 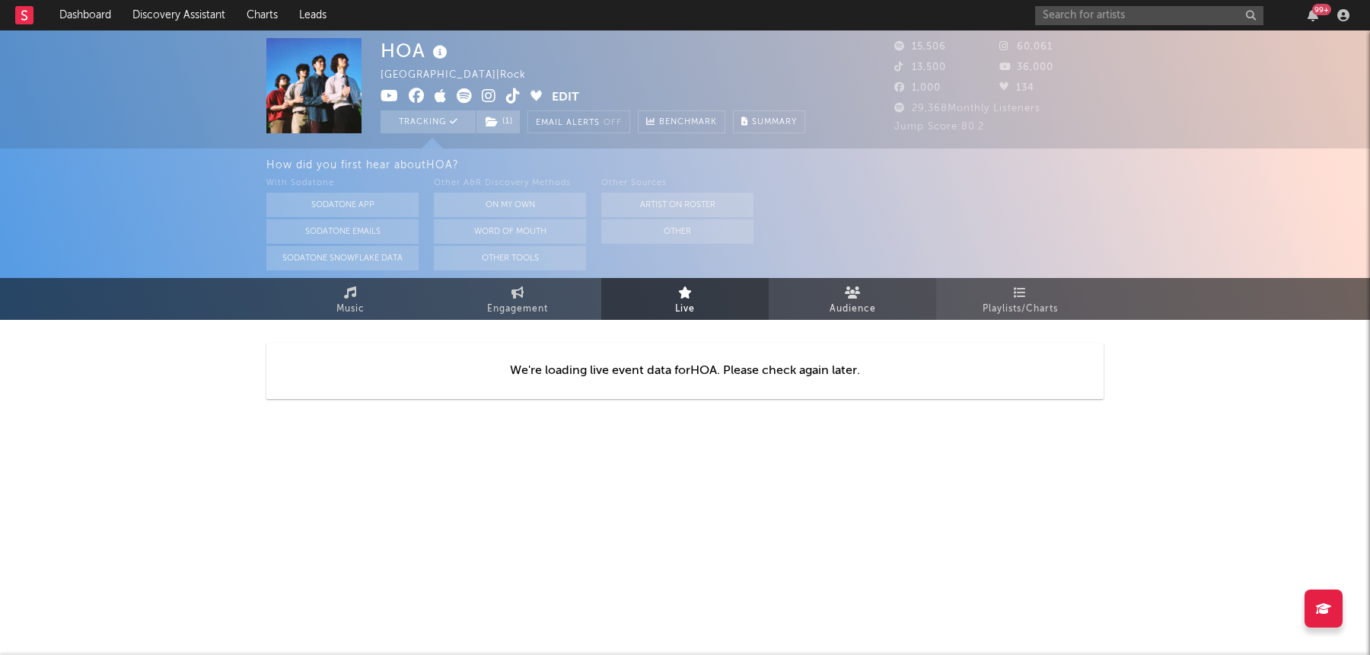 What do you see at coordinates (920, 67) in the screenshot?
I see `span: 13,500` at bounding box center [920, 67].